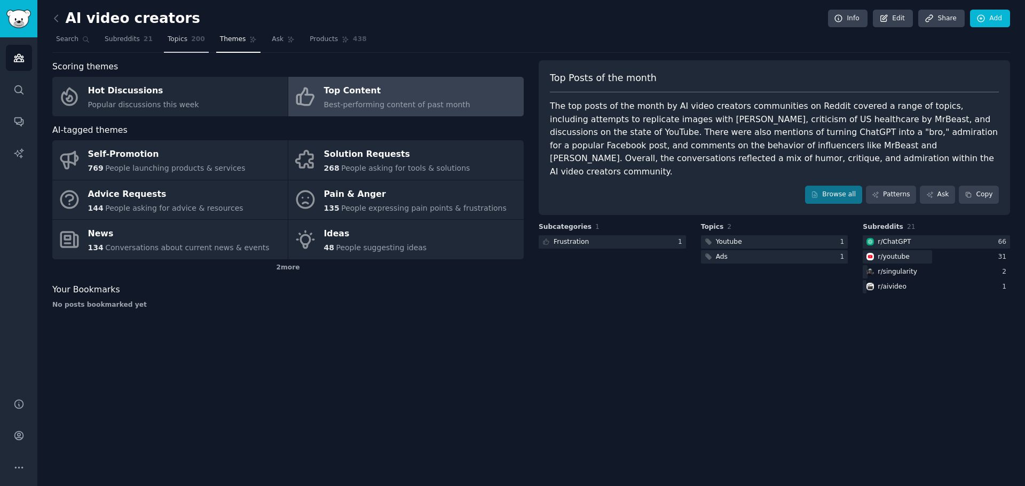  What do you see at coordinates (186, 42) in the screenshot?
I see `a: Topics200` at bounding box center [186, 42].